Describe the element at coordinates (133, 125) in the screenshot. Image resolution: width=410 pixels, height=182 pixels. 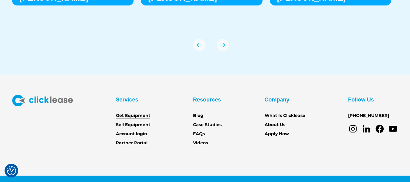
I see `a: Sell Equipment` at that location.